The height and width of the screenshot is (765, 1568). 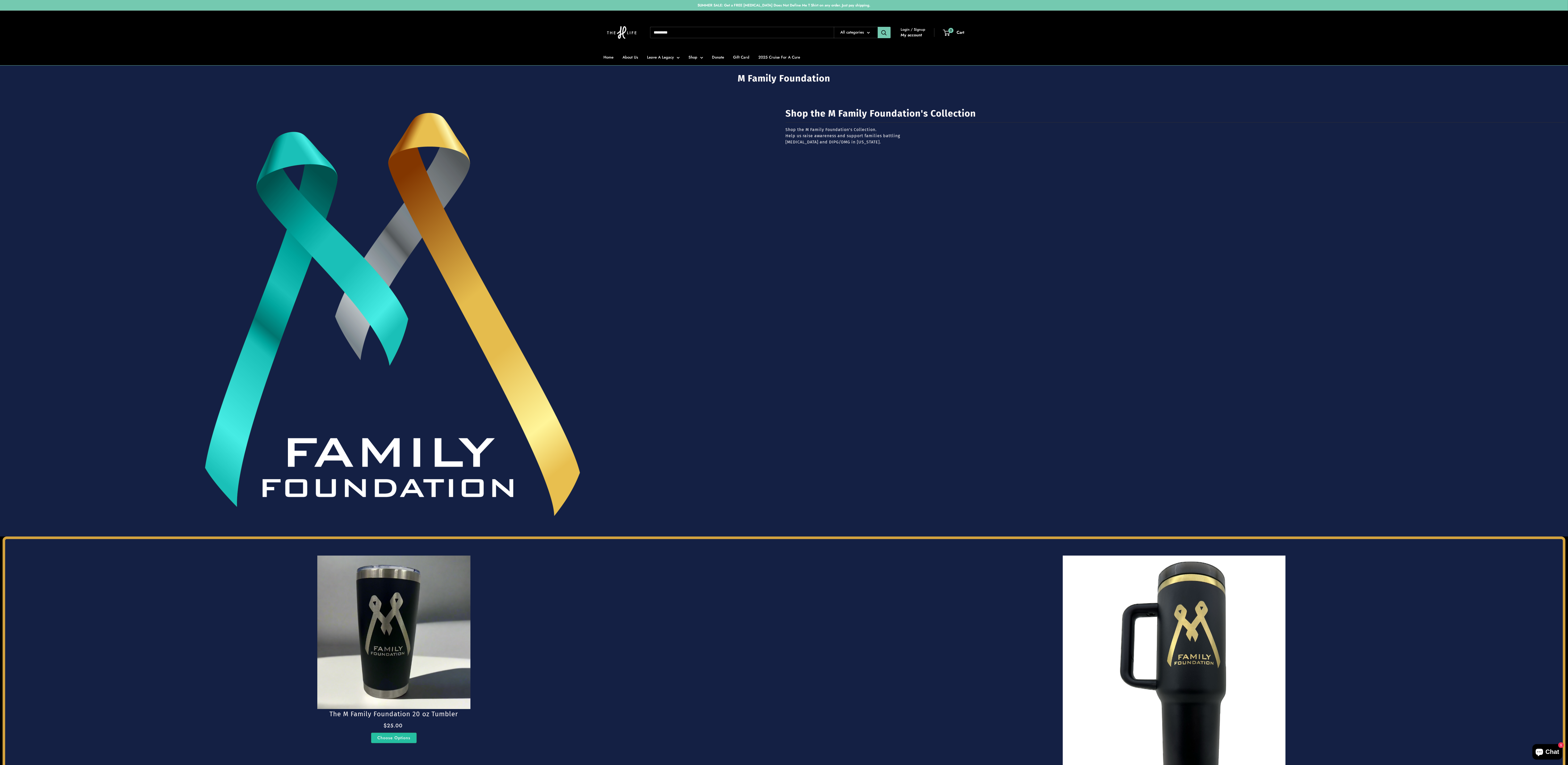 What do you see at coordinates (718, 57) in the screenshot?
I see `a: Donate` at bounding box center [718, 57].